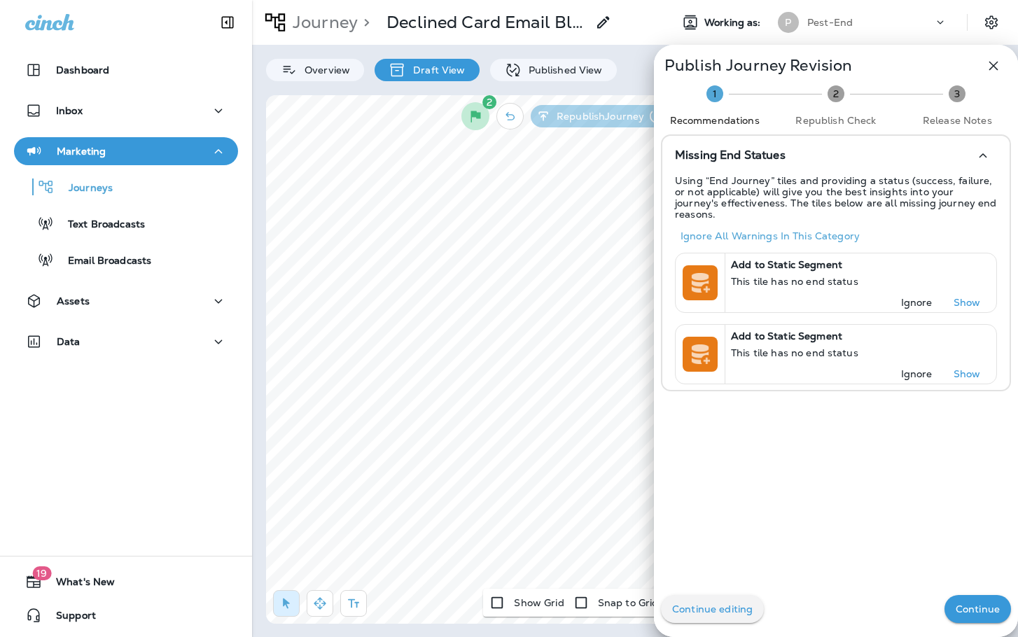 The height and width of the screenshot is (637, 1018). I want to click on span: Release Notes, so click(957, 120).